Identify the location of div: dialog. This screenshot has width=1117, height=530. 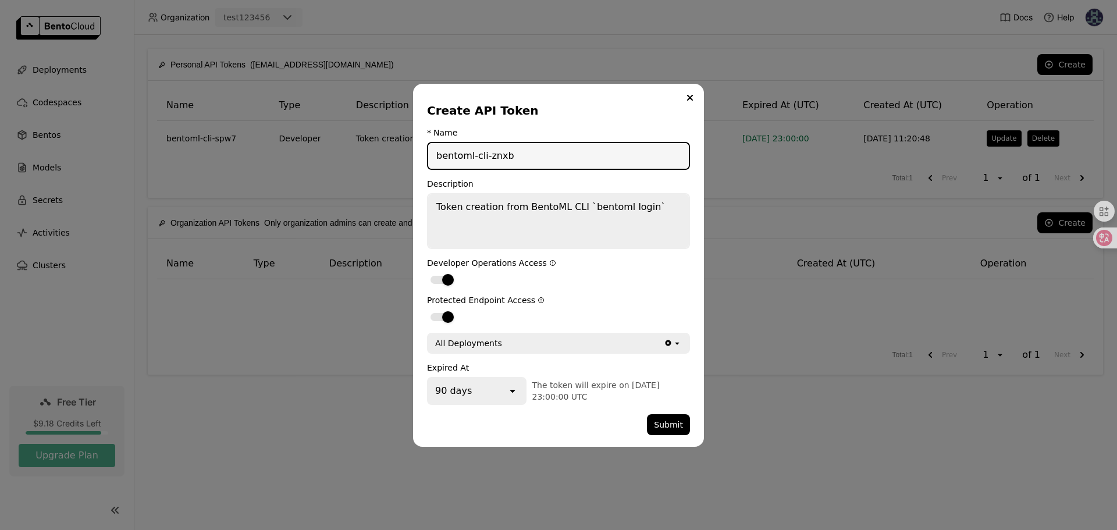
(559, 265).